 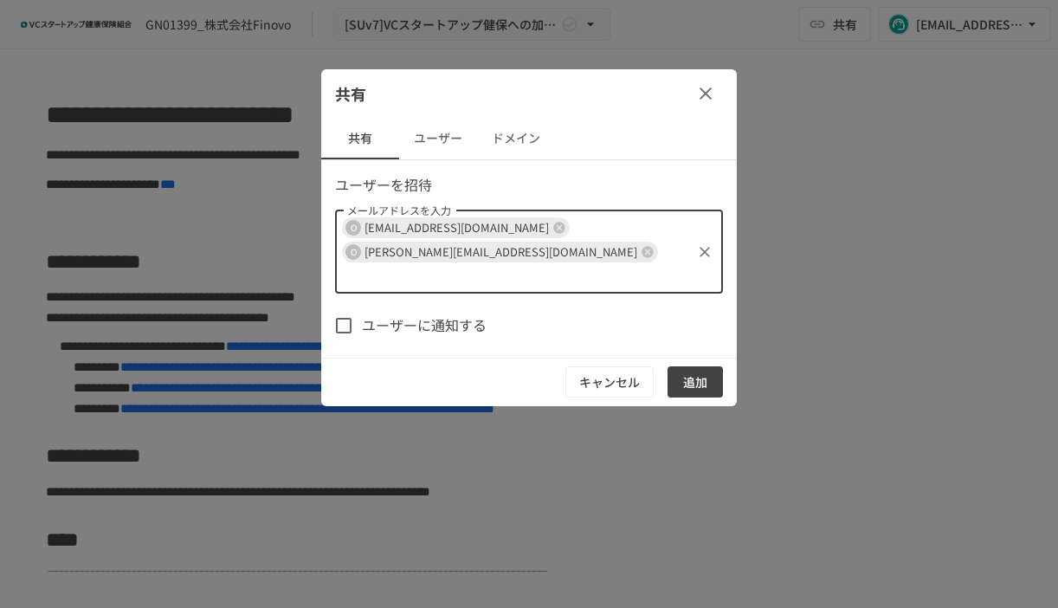 What do you see at coordinates (438, 139) in the screenshot?
I see `button: ユーザー` at bounding box center [438, 139].